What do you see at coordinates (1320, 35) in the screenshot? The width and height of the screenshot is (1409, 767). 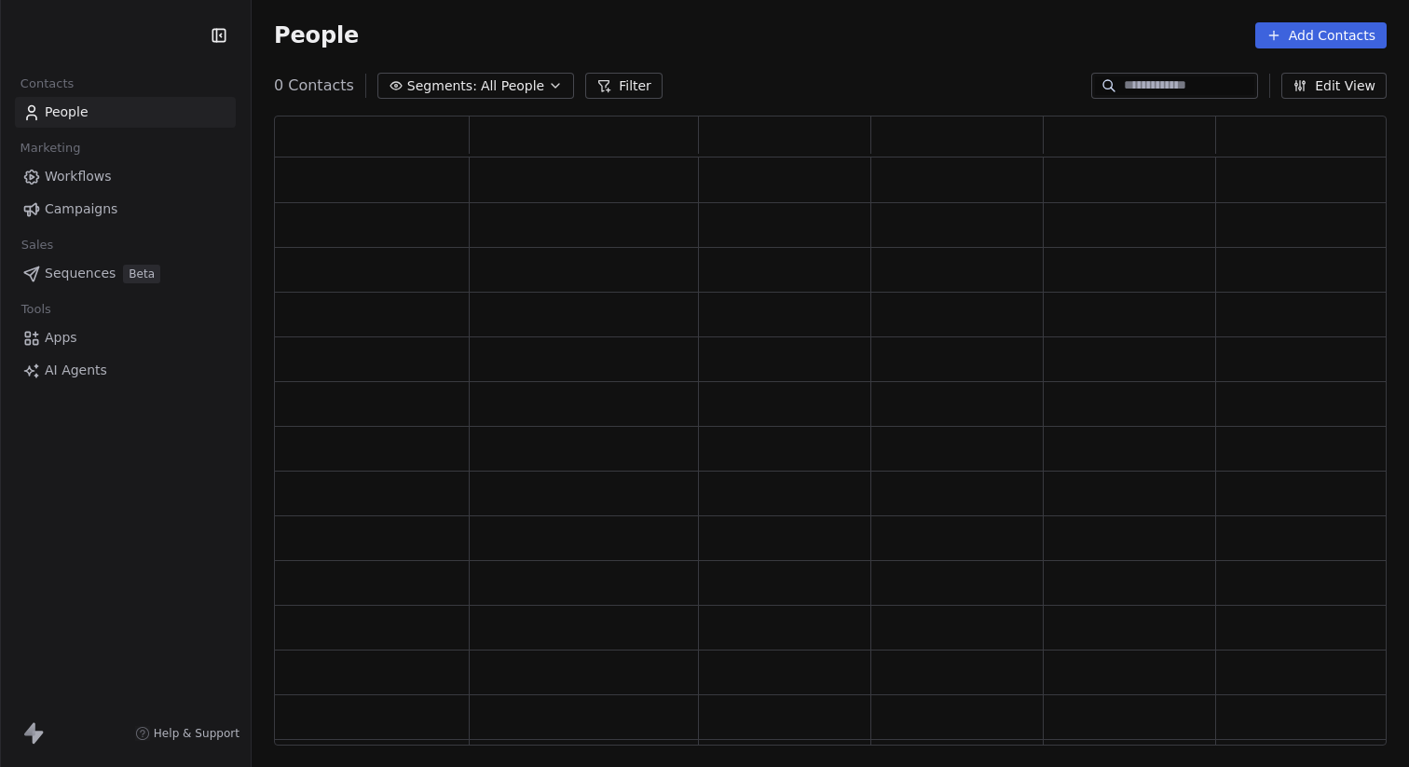 I see `button: Add Contacts` at bounding box center [1320, 35].